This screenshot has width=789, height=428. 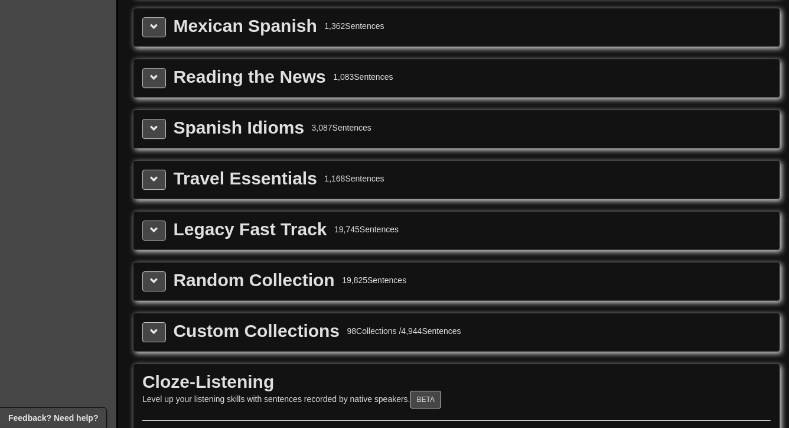 What do you see at coordinates (254, 280) in the screenshot?
I see `div: Random Collection` at bounding box center [254, 280].